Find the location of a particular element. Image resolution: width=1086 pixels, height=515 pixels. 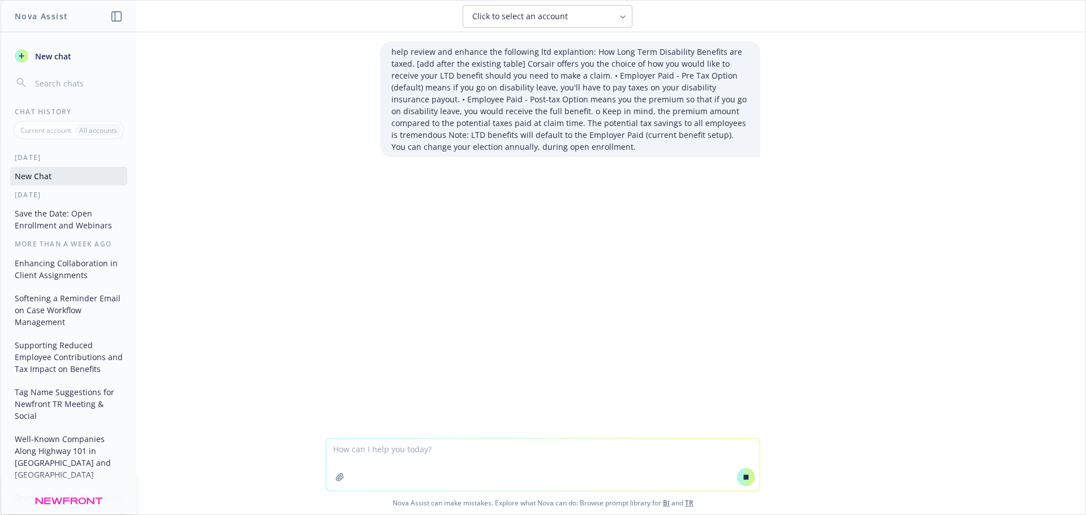

button: Save the Date: Open Enrollment and Webinars is located at coordinates (68, 219).